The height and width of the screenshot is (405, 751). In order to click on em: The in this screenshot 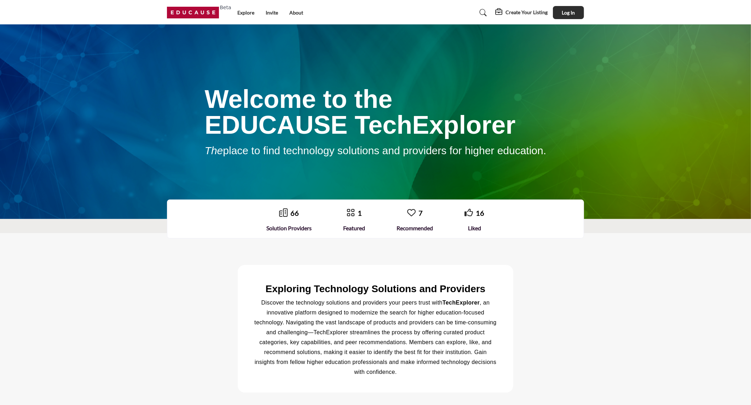, I will do `click(214, 150)`.